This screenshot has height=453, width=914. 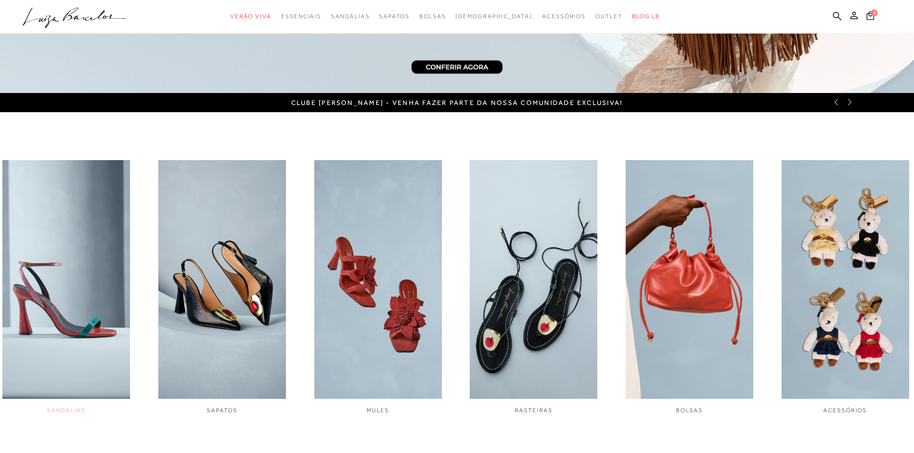 I want to click on div: 6 / 6, so click(x=846, y=287).